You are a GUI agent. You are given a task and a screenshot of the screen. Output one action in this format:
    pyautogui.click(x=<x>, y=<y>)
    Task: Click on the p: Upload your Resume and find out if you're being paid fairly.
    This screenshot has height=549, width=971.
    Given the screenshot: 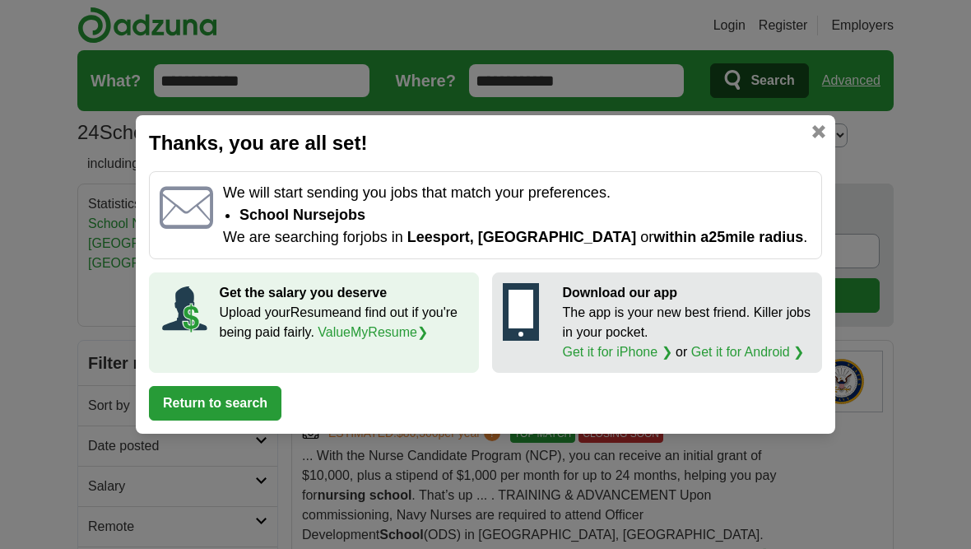 What is the action you would take?
    pyautogui.click(x=344, y=323)
    